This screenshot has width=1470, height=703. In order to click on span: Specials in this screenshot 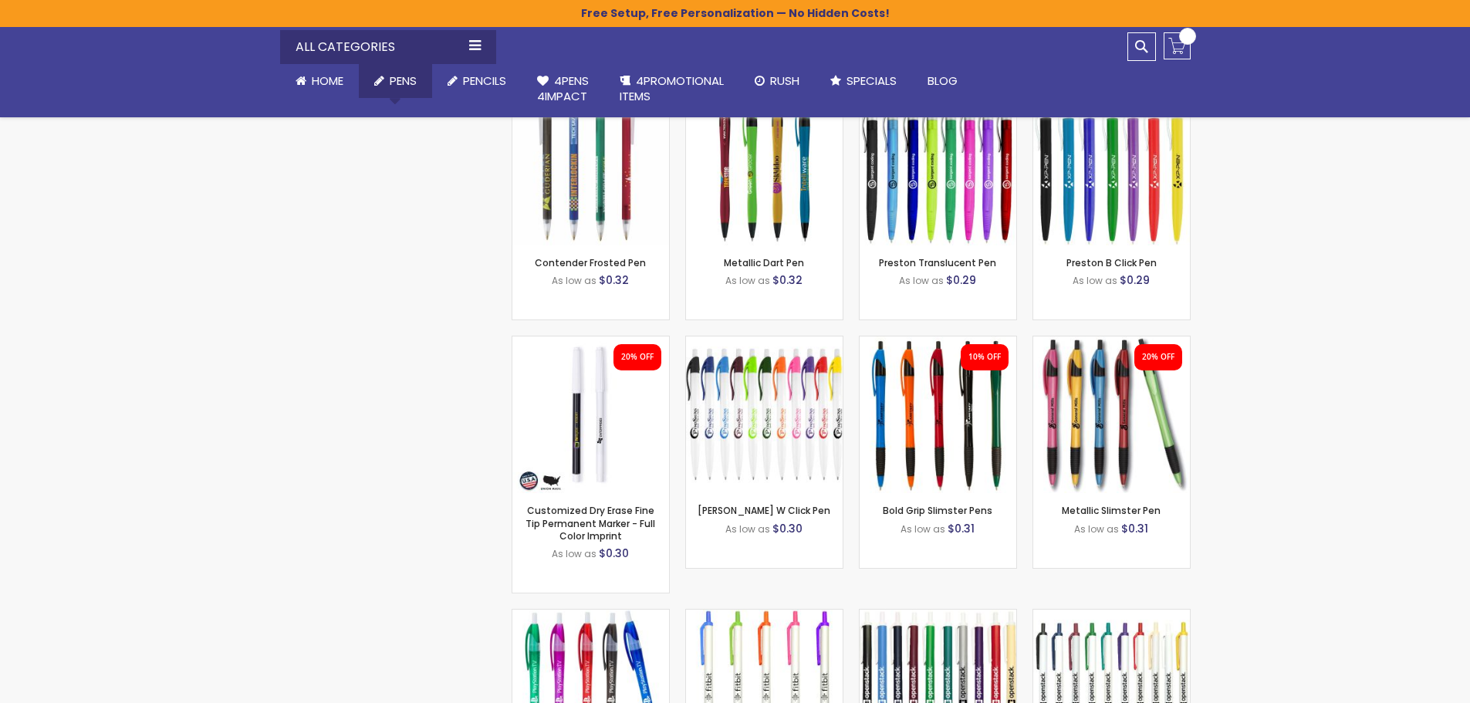, I will do `click(871, 80)`.